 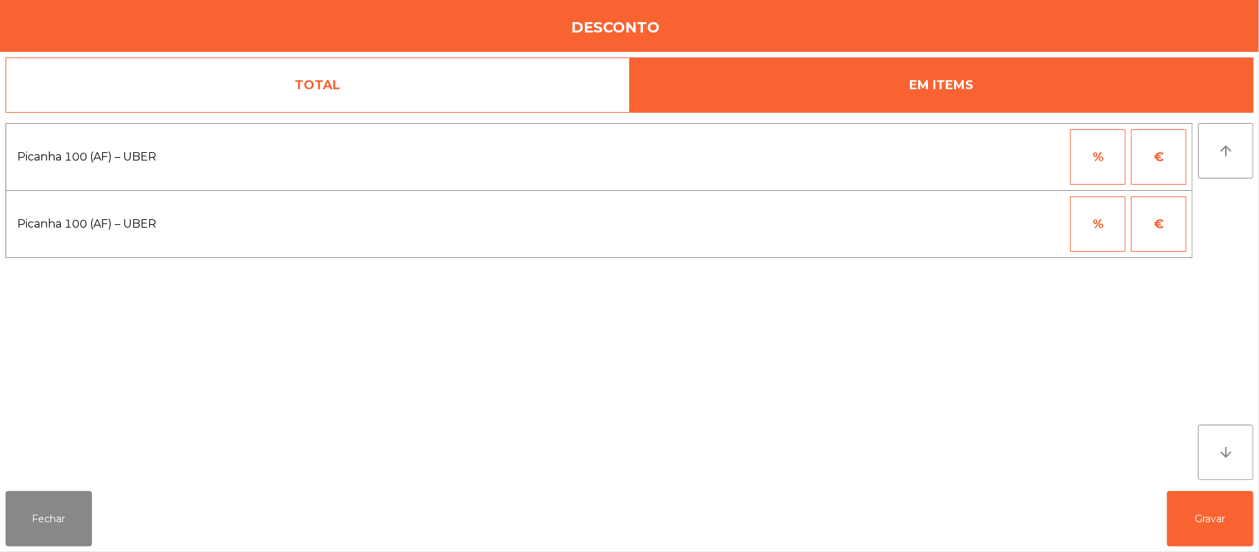 I want to click on a: EM ITEMS, so click(x=942, y=85).